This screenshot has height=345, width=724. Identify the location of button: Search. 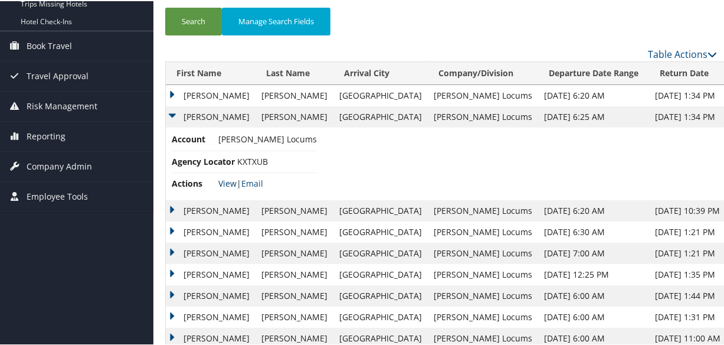
(194, 20).